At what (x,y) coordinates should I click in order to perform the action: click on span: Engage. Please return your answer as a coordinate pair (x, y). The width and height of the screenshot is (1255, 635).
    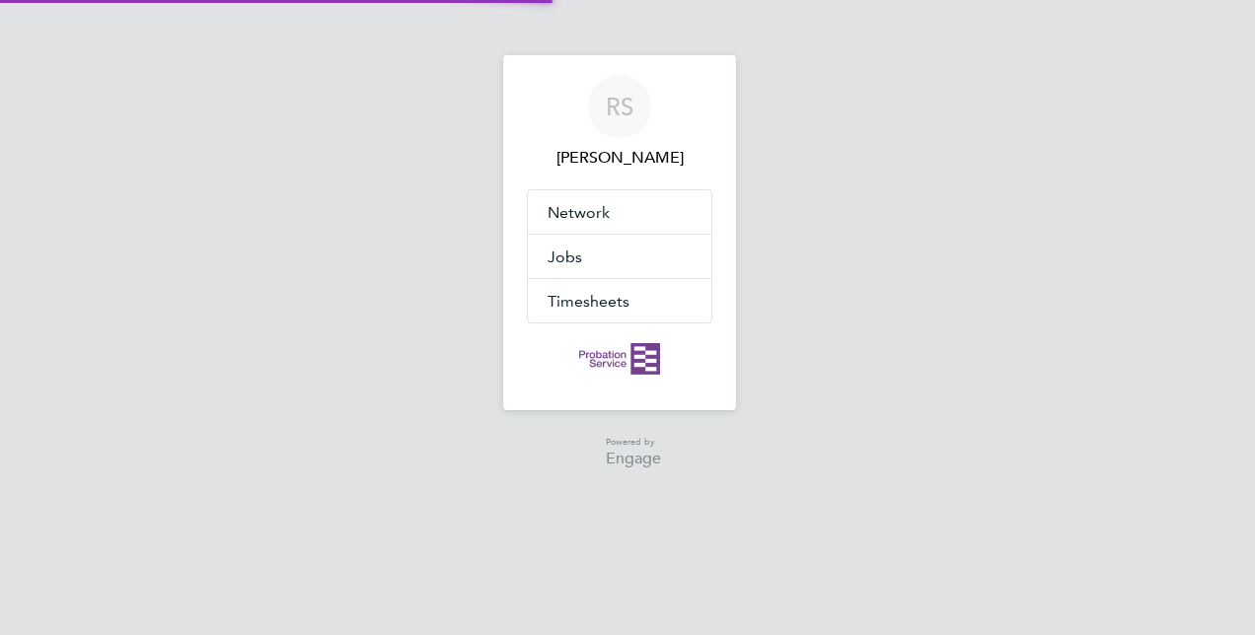
    Looking at the image, I should click on (633, 459).